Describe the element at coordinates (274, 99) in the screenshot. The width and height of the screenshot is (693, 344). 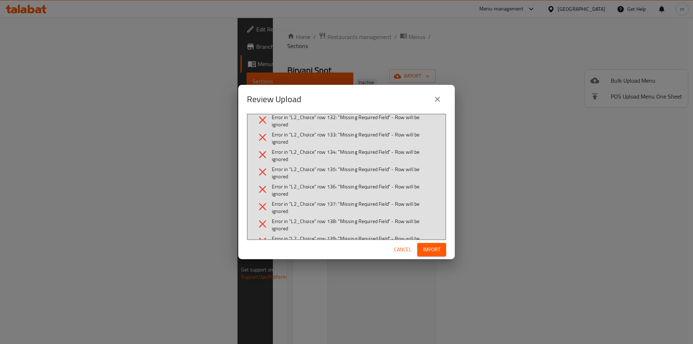
I see `h2: Review Upload` at that location.